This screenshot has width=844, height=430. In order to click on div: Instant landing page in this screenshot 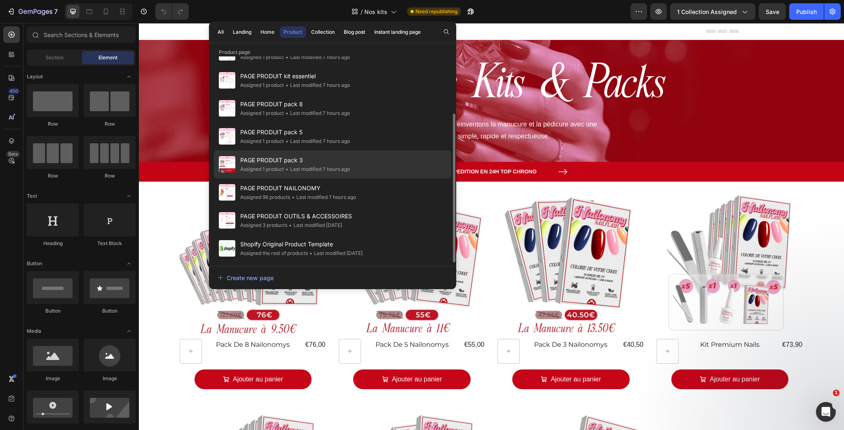, I will do `click(397, 32)`.